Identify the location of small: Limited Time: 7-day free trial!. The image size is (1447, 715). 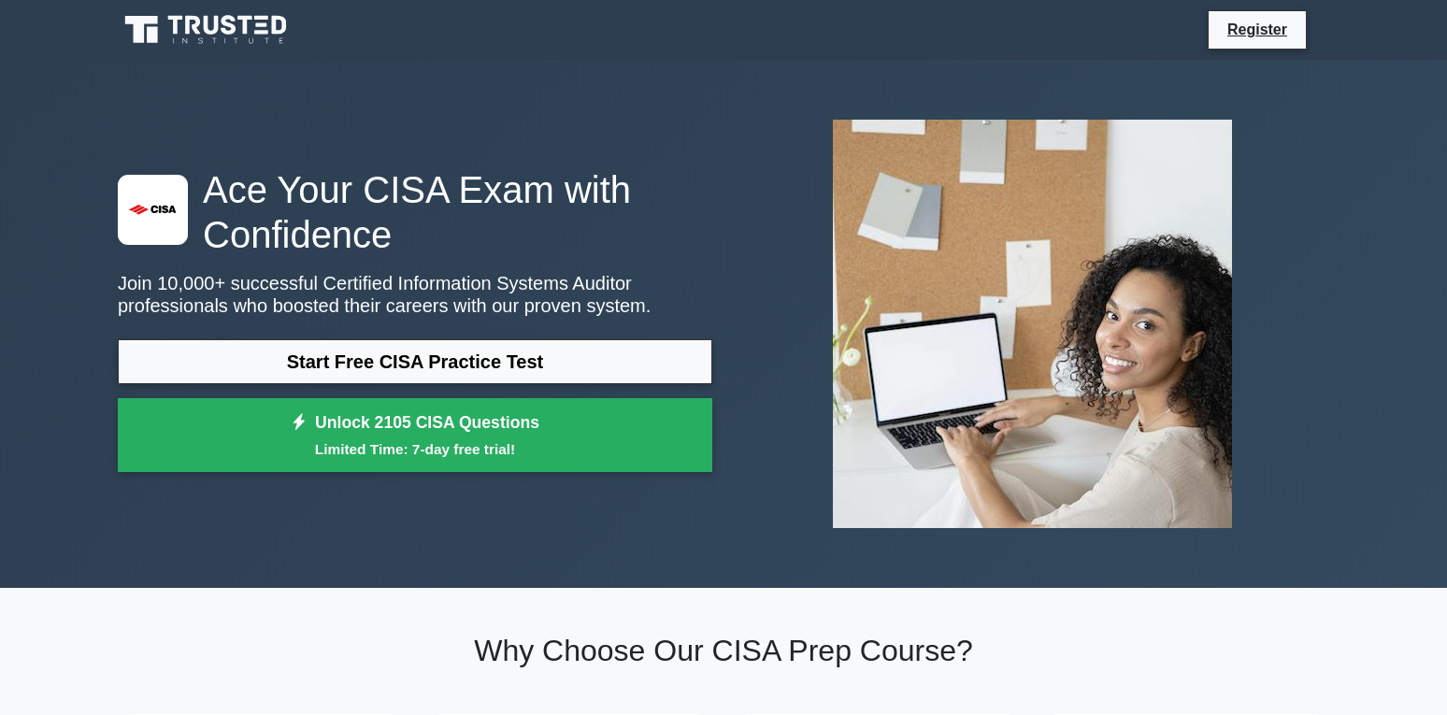
(415, 449).